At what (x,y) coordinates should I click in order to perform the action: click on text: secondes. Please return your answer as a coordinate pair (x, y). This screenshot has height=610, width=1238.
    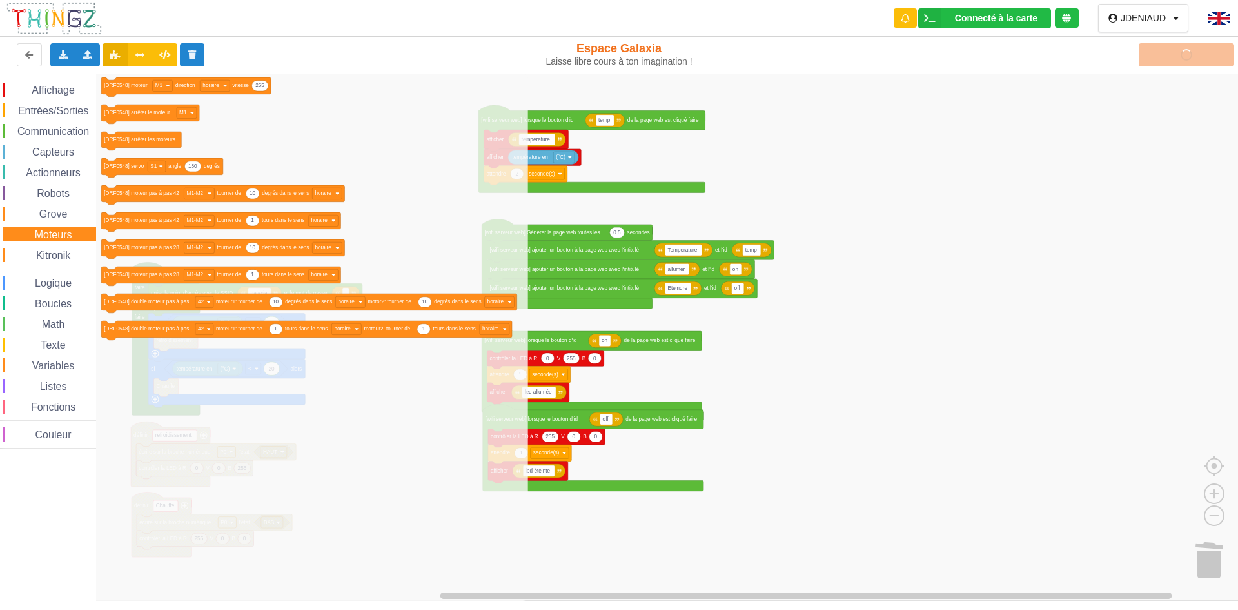
    Looking at the image, I should click on (639, 232).